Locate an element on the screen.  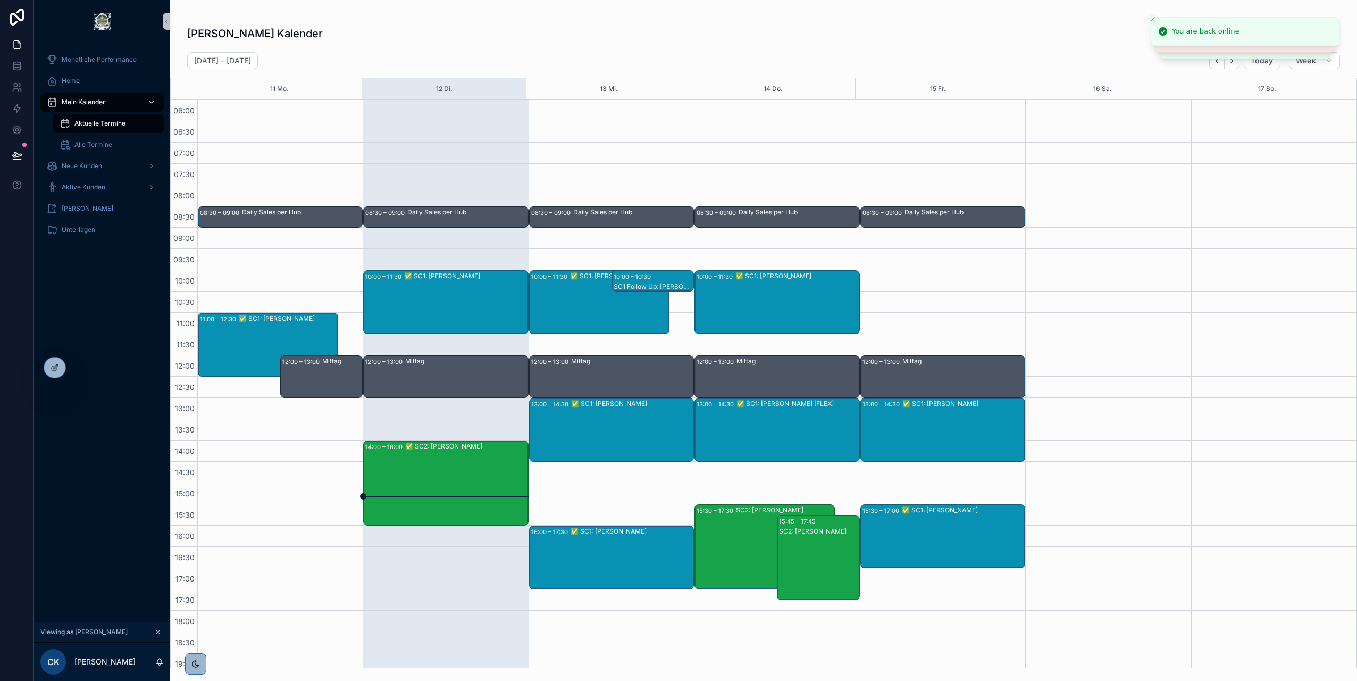
span: 11:30 is located at coordinates (186, 344).